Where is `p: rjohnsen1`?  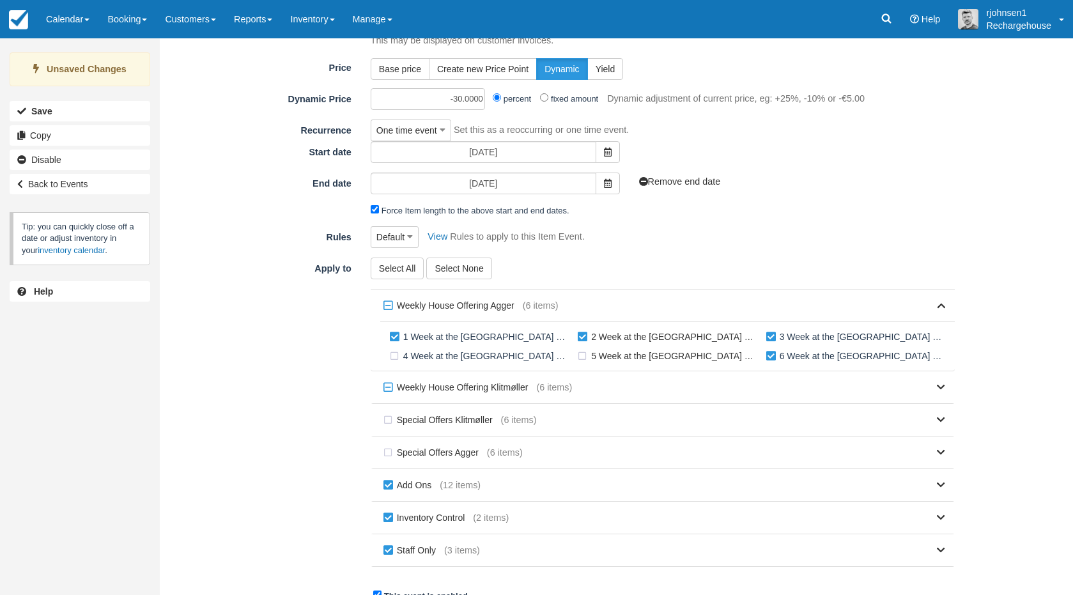 p: rjohnsen1 is located at coordinates (1019, 13).